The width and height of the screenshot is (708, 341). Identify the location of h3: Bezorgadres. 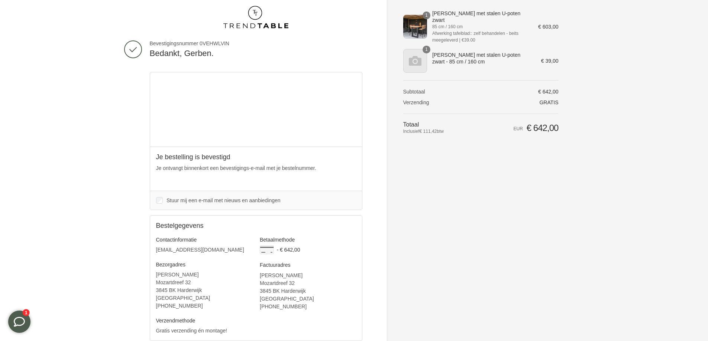
(204, 265).